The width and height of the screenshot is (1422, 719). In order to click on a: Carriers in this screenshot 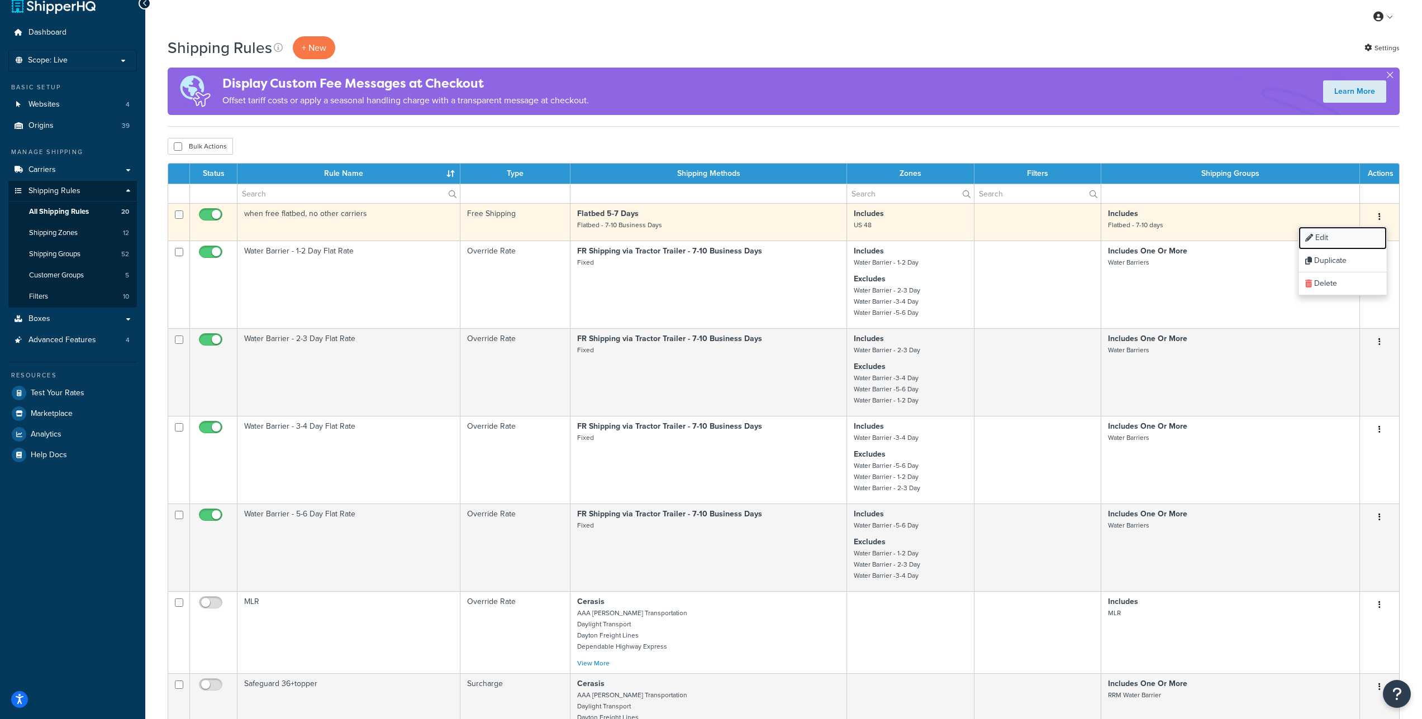, I will do `click(73, 170)`.